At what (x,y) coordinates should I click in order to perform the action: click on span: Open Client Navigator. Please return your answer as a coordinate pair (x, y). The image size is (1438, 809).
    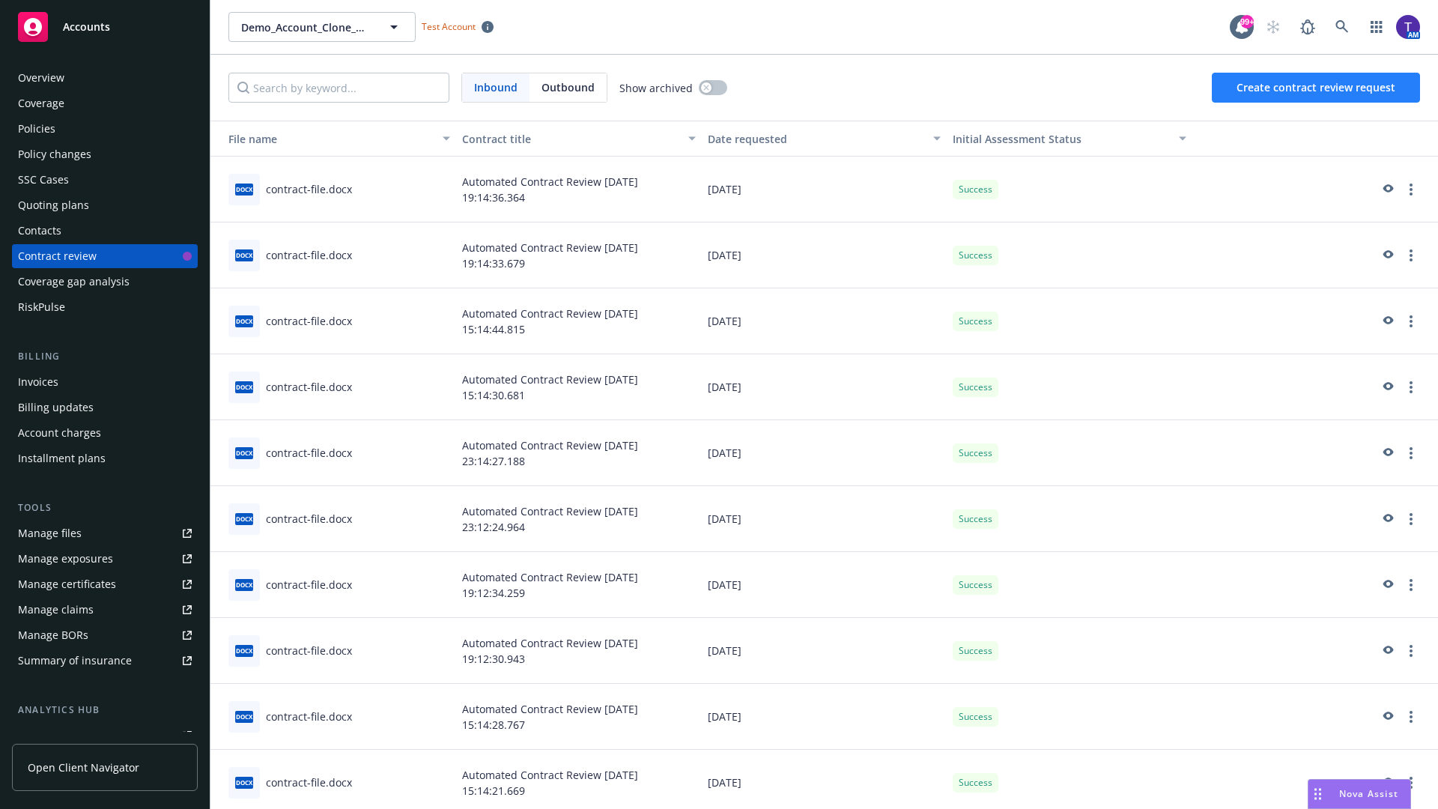
    Looking at the image, I should click on (83, 767).